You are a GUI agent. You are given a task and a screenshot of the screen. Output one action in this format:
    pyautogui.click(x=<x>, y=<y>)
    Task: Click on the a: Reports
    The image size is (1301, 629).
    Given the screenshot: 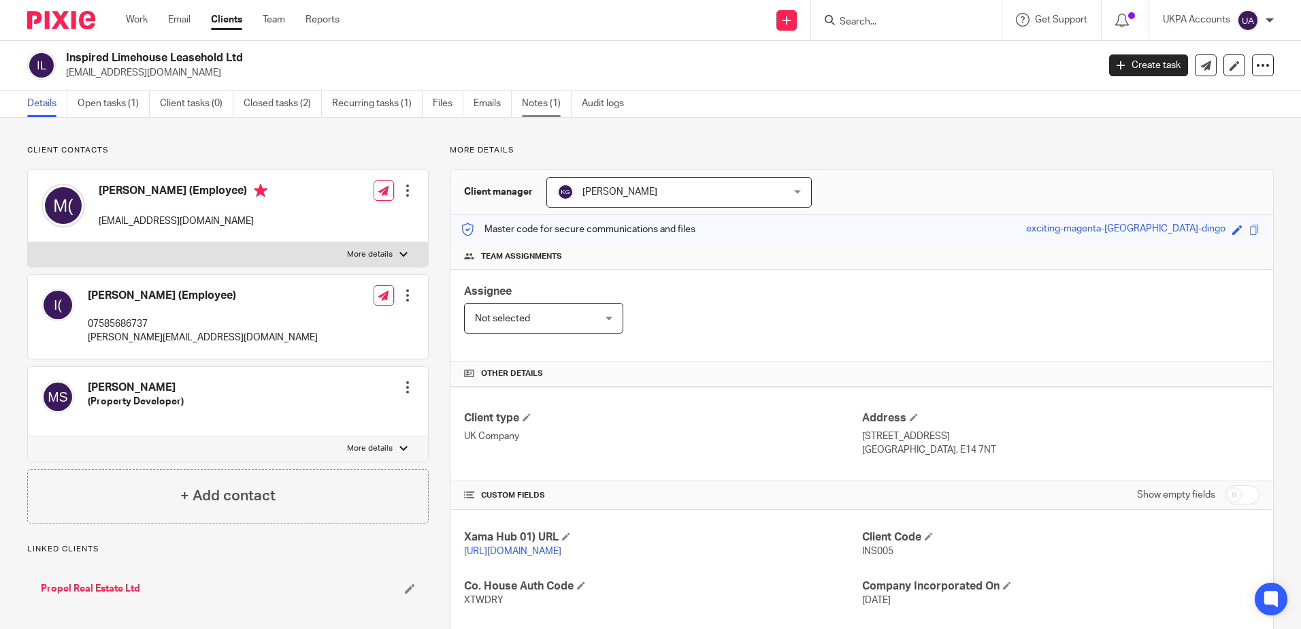 What is the action you would take?
    pyautogui.click(x=323, y=20)
    